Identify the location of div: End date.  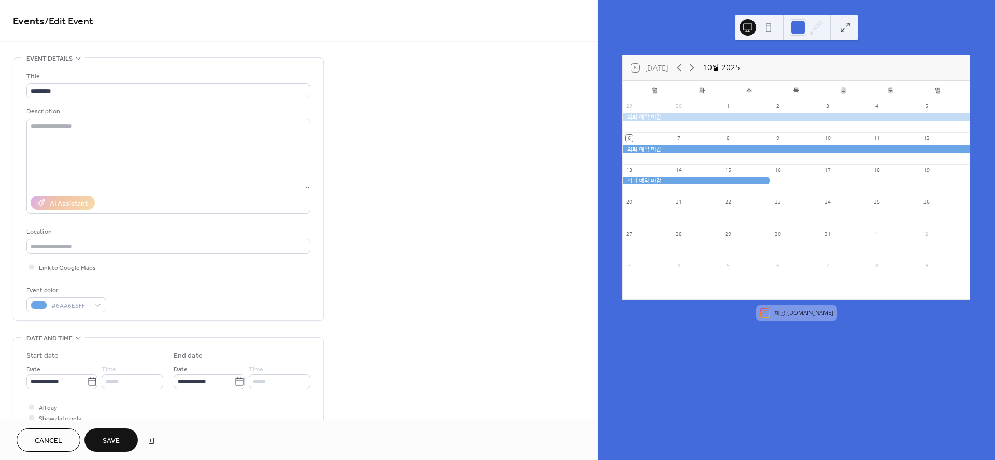
(188, 356).